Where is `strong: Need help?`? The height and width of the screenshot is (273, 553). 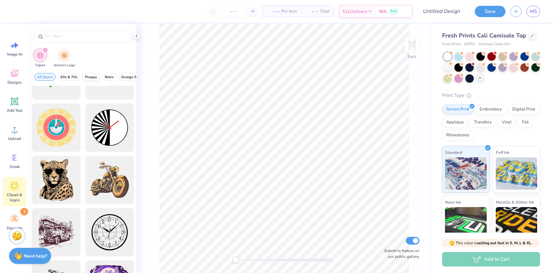 strong: Need help? is located at coordinates (35, 256).